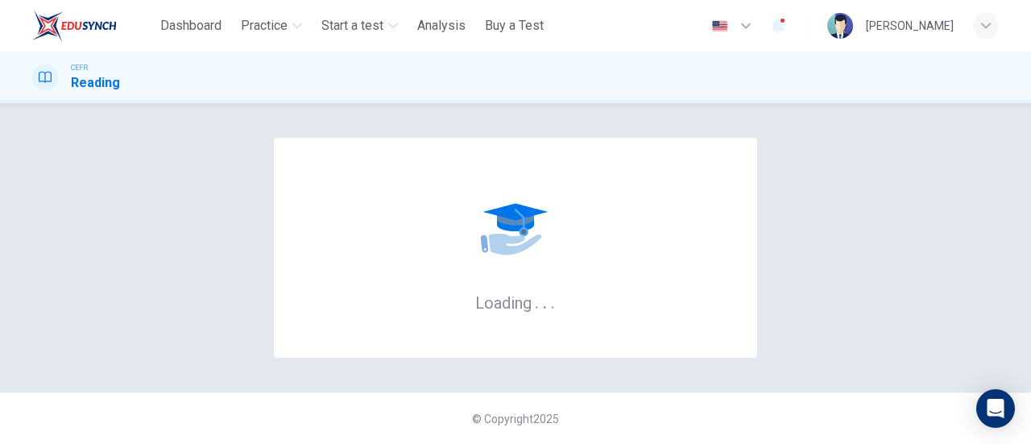  What do you see at coordinates (74, 26) in the screenshot?
I see `img: ELTC logo` at bounding box center [74, 26].